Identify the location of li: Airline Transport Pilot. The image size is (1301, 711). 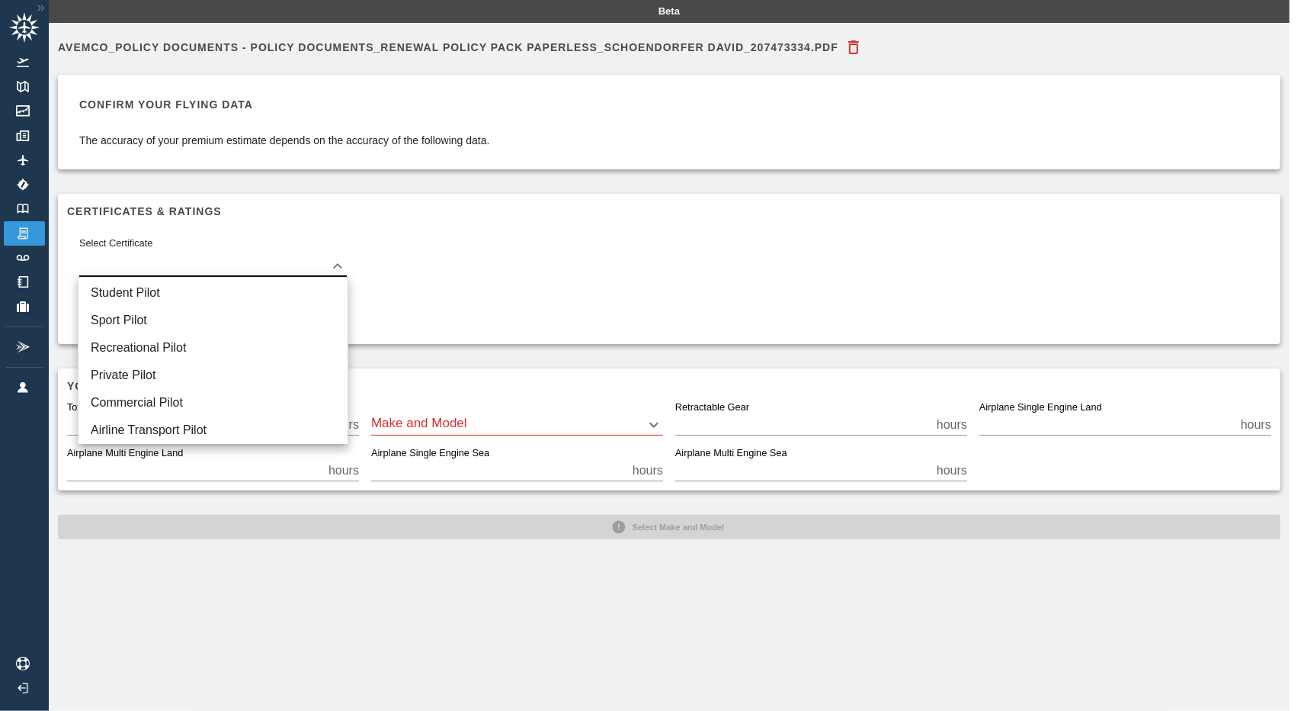
(213, 430).